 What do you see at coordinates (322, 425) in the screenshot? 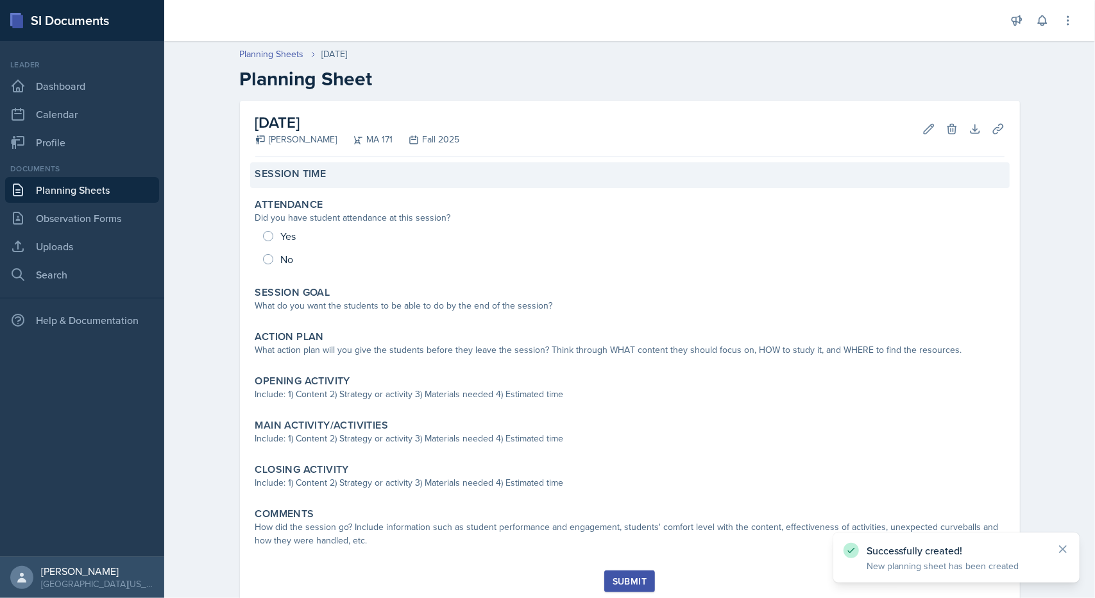
I see `label: Main Activity/Activities` at bounding box center [322, 425].